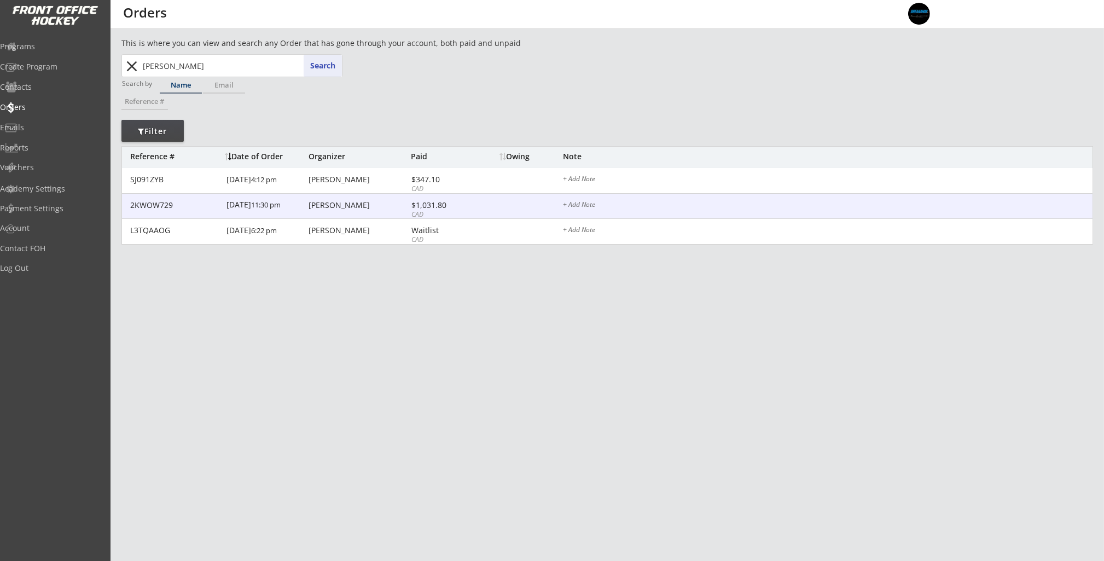 Image resolution: width=1104 pixels, height=561 pixels. What do you see at coordinates (265, 156) in the screenshot?
I see `div: Date of Order` at bounding box center [265, 156].